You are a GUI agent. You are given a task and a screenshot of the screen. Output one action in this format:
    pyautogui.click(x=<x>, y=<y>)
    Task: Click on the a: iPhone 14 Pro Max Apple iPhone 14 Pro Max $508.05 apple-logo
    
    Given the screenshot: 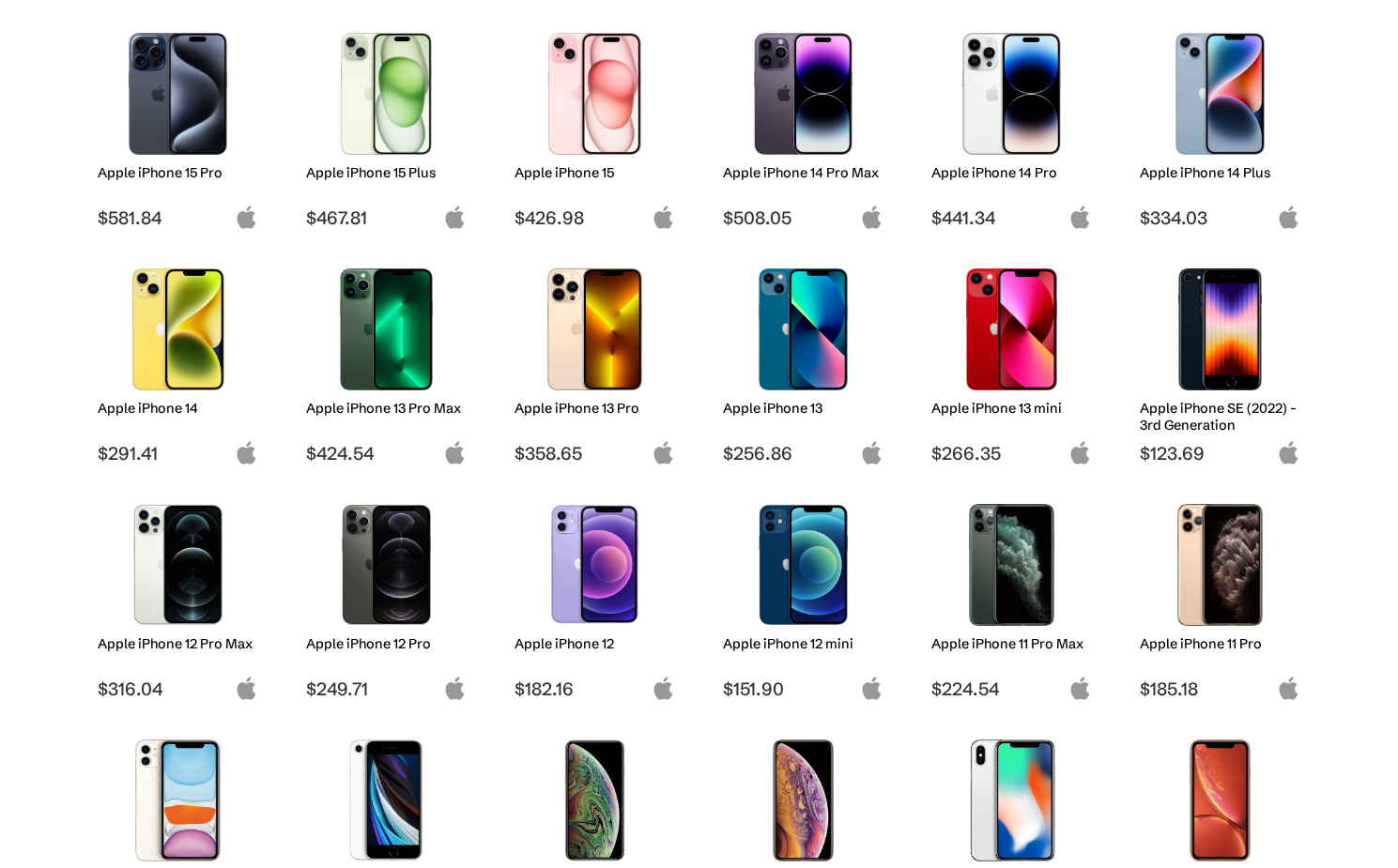 What is the action you would take?
    pyautogui.click(x=803, y=126)
    